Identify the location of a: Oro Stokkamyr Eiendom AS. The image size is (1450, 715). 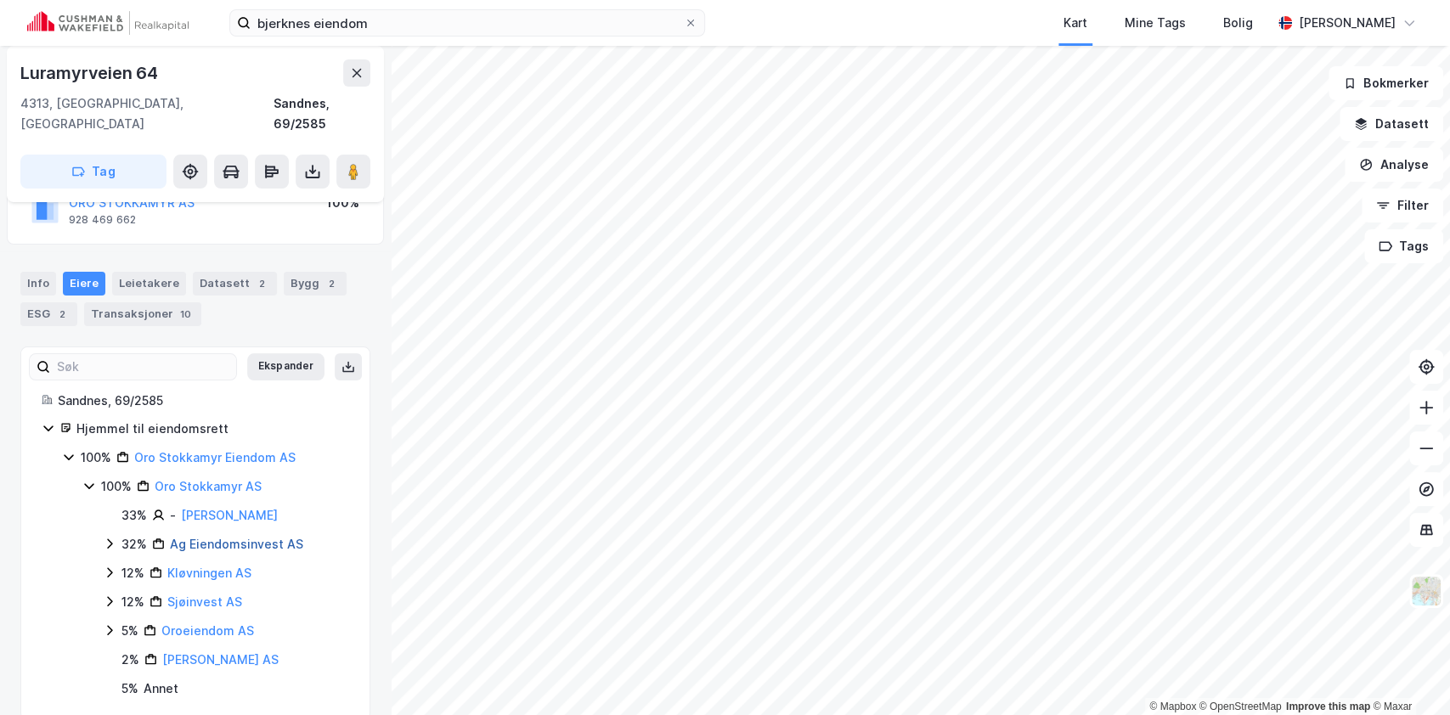
(215, 457).